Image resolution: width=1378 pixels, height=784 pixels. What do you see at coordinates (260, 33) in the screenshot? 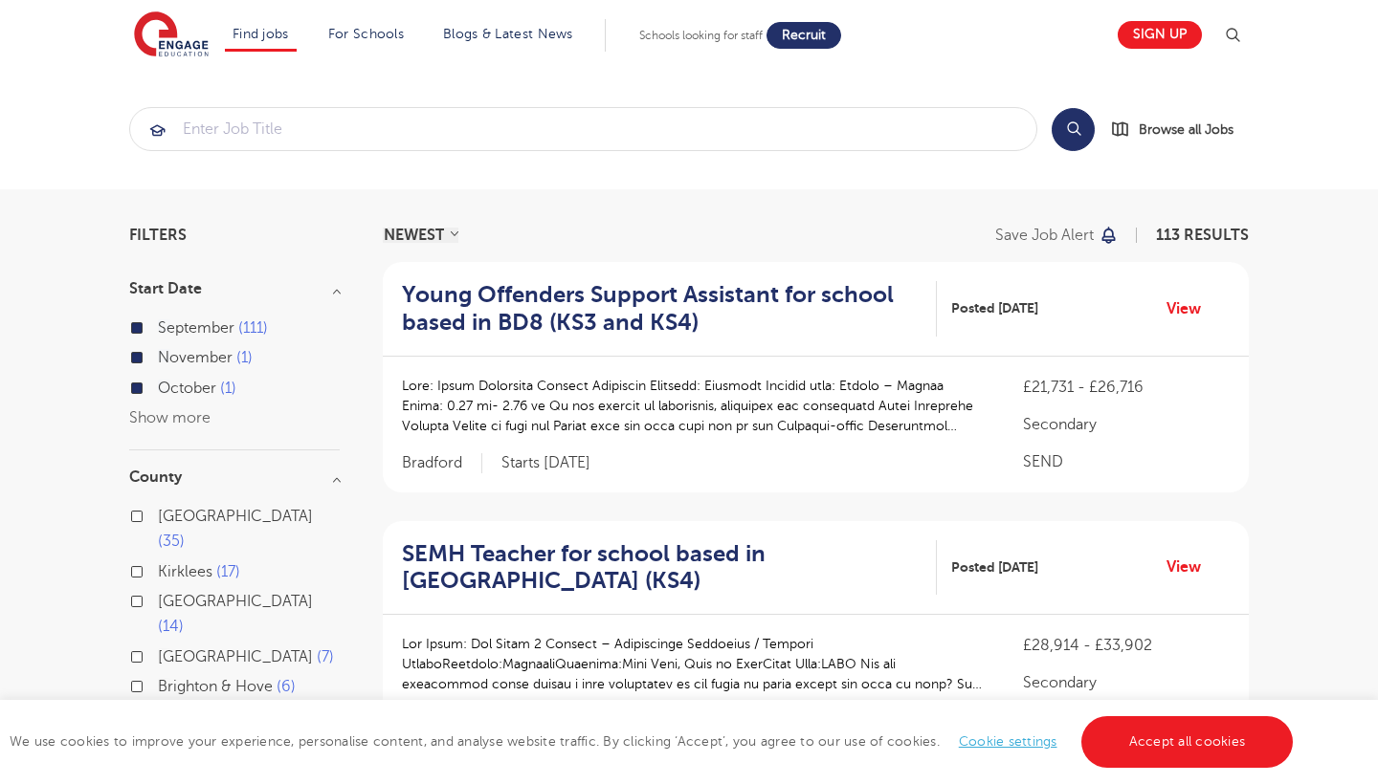
I see `a: Find jobs` at bounding box center [260, 33].